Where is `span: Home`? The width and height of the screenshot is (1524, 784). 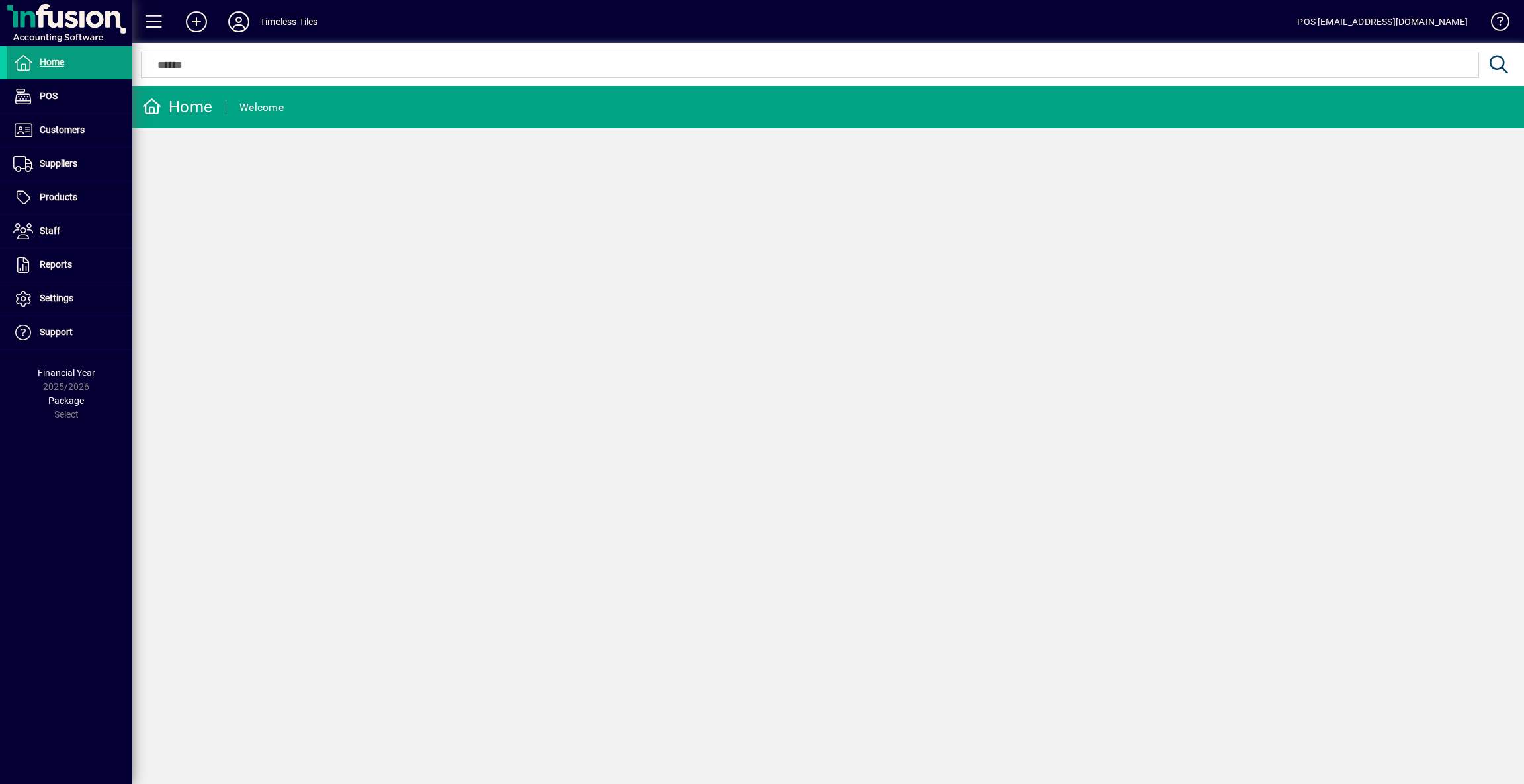 span: Home is located at coordinates (52, 62).